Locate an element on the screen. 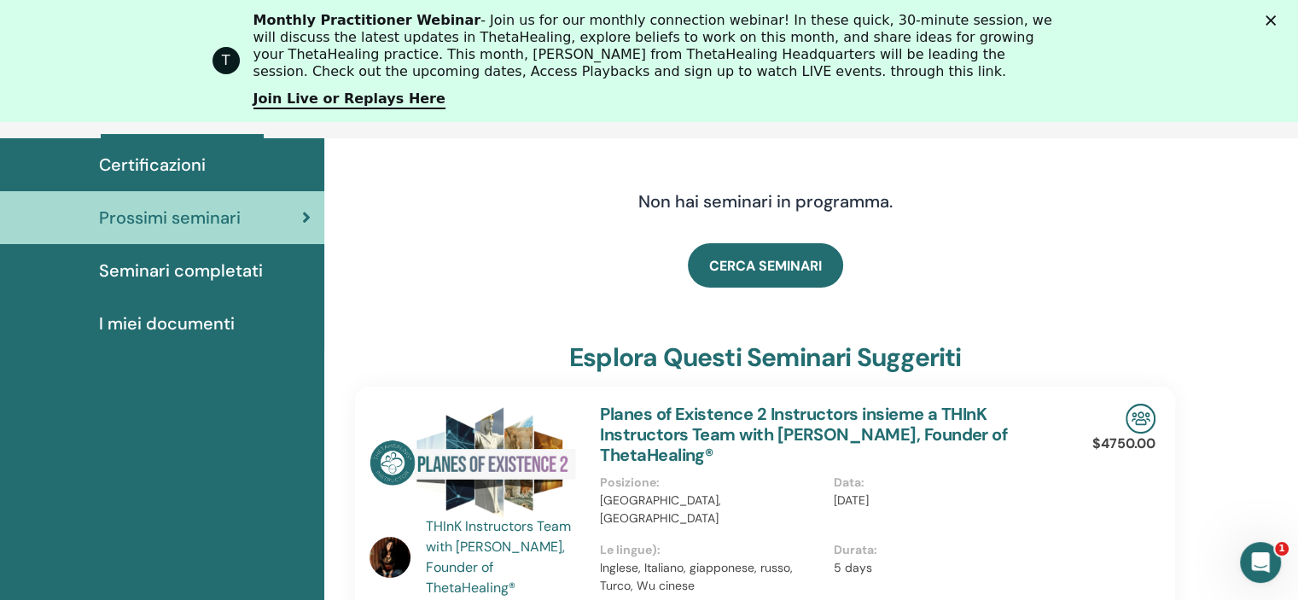 The height and width of the screenshot is (600, 1298). img: default.jpg is located at coordinates (390, 557).